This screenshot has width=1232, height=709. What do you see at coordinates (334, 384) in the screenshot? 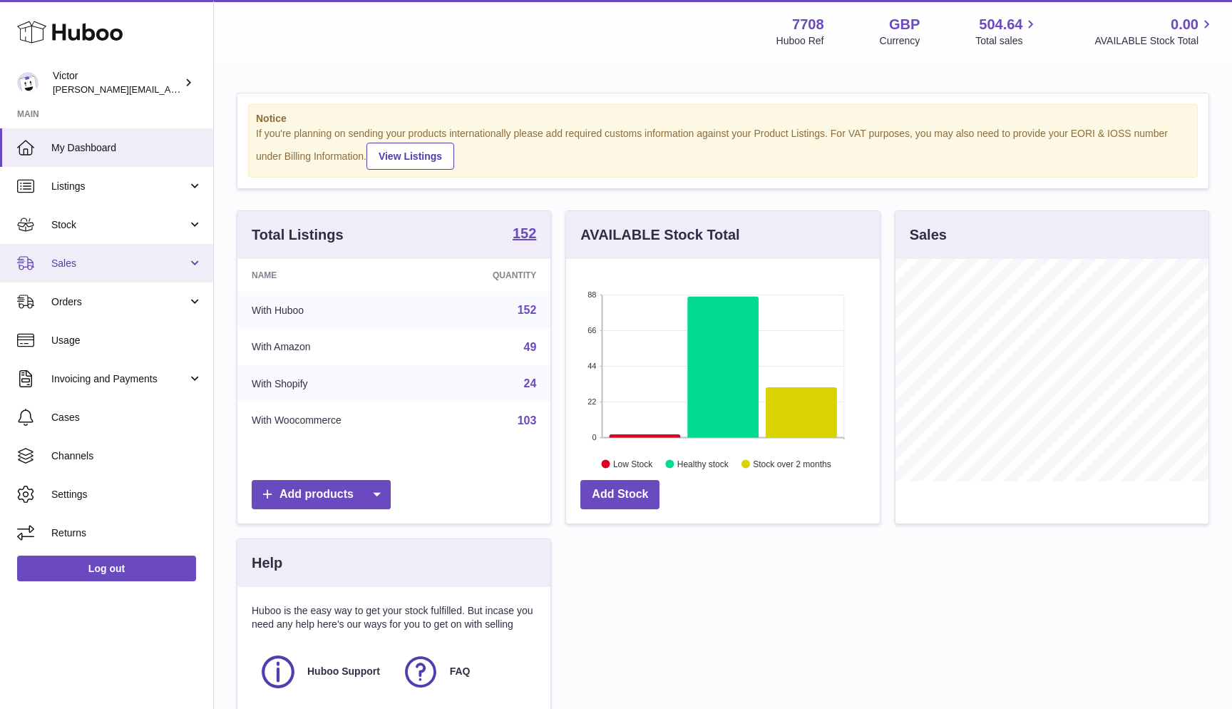
I see `td: With Shopify` at bounding box center [334, 384].